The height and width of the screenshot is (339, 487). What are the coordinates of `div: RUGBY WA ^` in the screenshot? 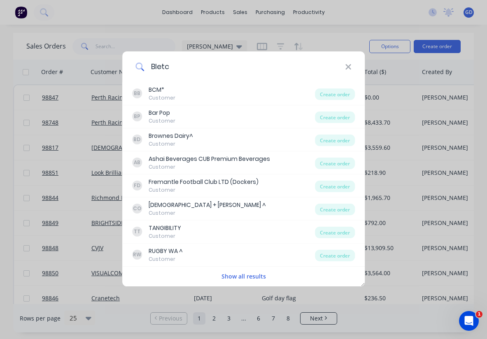 It's located at (165, 251).